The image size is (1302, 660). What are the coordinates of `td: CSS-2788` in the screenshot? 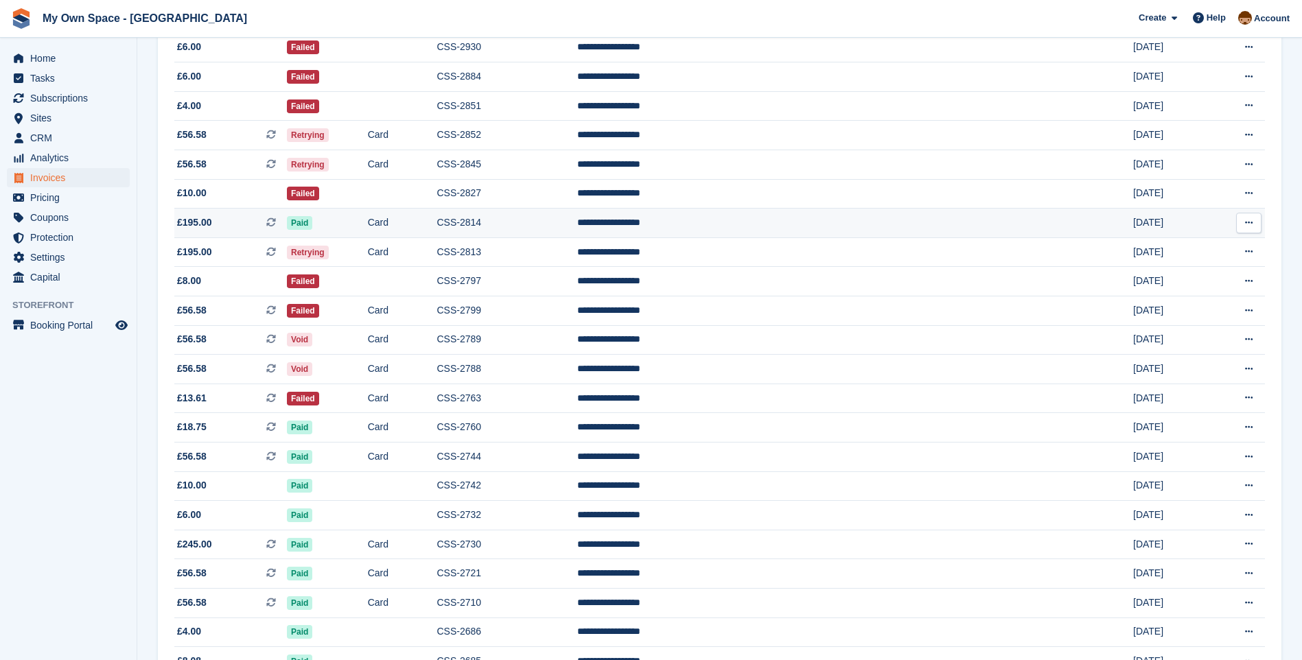 It's located at (506, 369).